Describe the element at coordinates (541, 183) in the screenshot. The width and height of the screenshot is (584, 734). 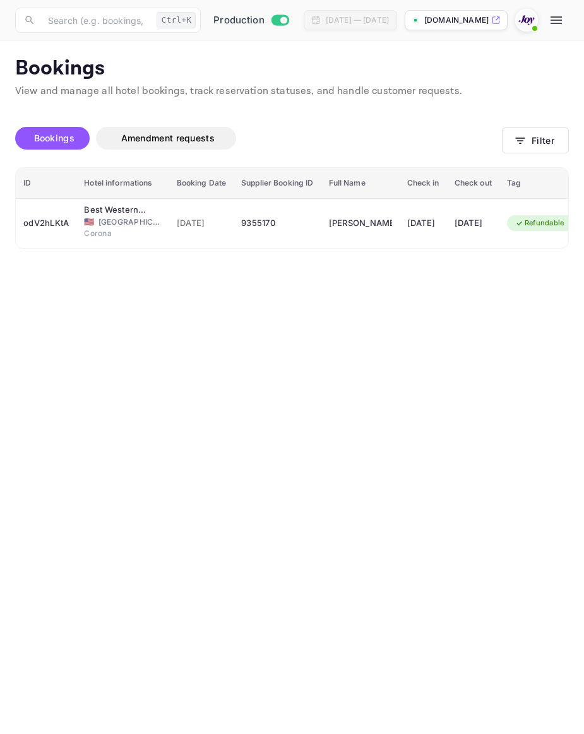
I see `th: Tag` at that location.